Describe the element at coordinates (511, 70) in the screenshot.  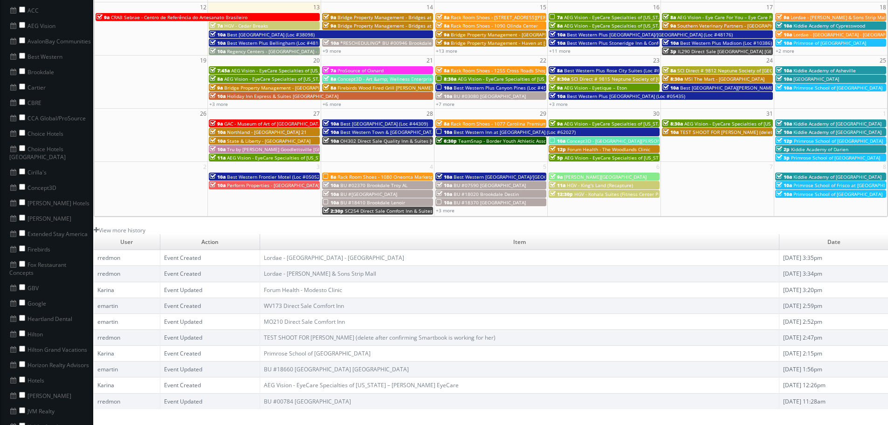
I see `span: Rack Room Shoes - 1255 Cross Roads Shopping Center` at that location.